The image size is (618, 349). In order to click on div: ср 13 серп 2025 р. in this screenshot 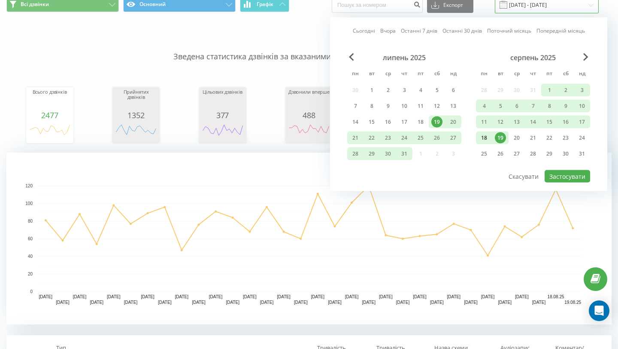, I will do `click(517, 122)`.